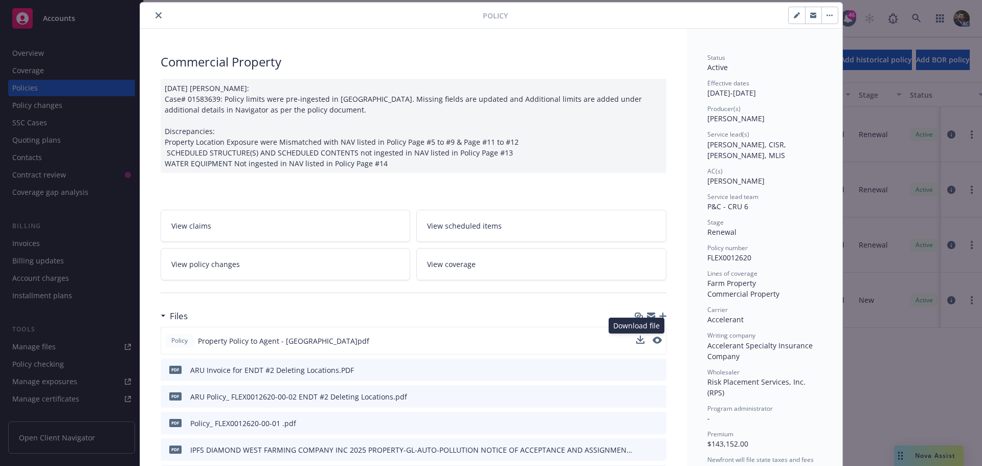 Image resolution: width=982 pixels, height=466 pixels. Describe the element at coordinates (159, 15) in the screenshot. I see `button: close` at that location.